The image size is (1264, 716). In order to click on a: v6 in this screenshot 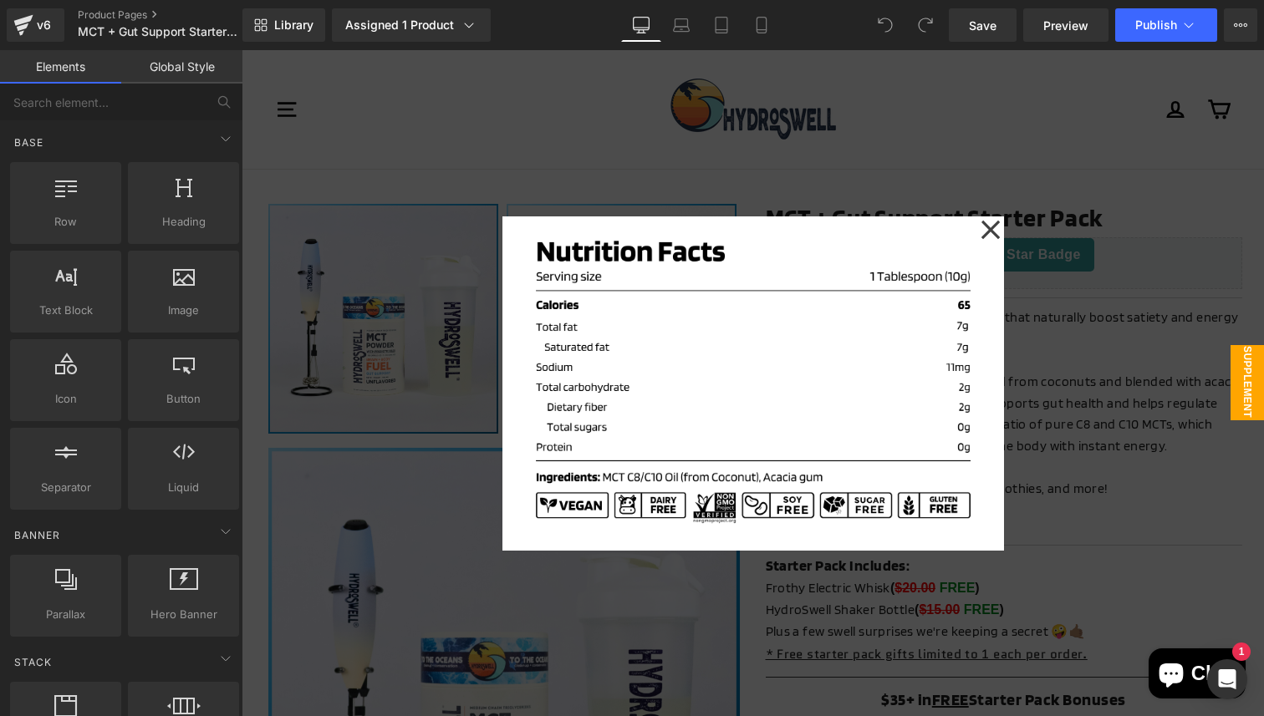, I will do `click(35, 25)`.